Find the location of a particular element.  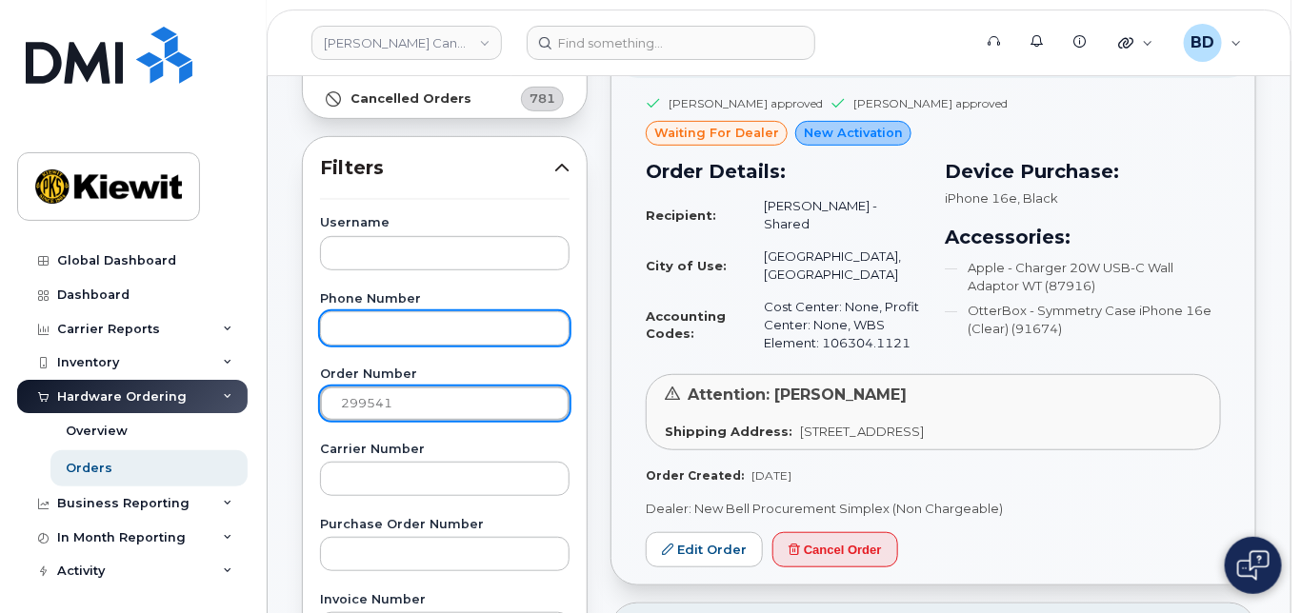

td: Cost Center: None, Profit Center: None, WBS Element: 106304.1121 is located at coordinates (834, 325).